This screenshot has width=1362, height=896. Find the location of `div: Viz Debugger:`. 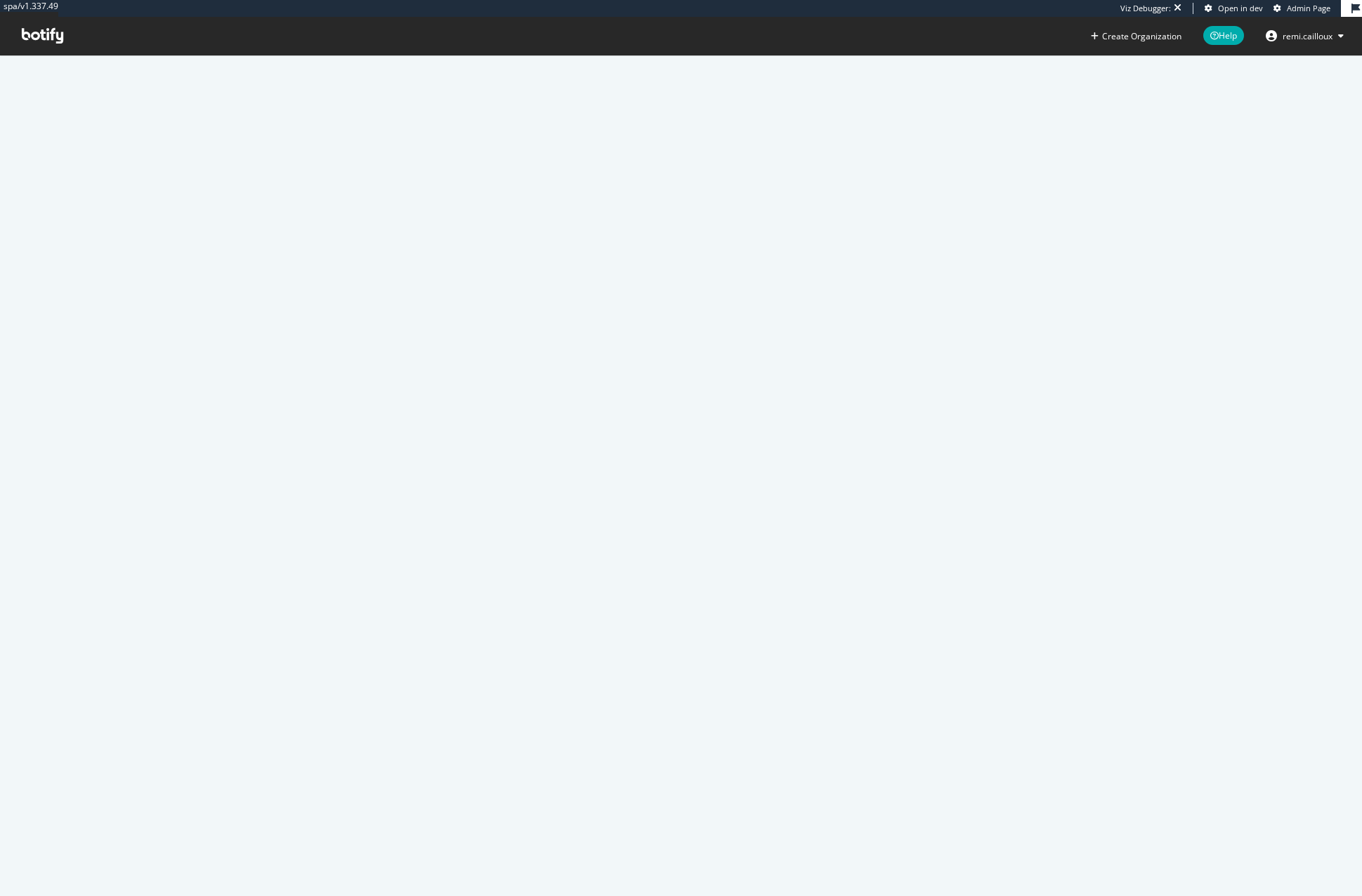

div: Viz Debugger: is located at coordinates (1146, 9).